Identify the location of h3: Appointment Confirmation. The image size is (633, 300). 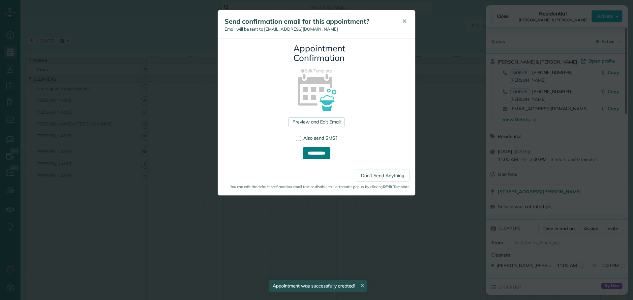
(316, 53).